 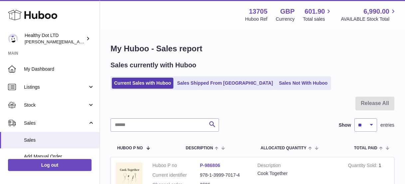 I want to click on a: Current Sales with Huboo, so click(x=142, y=83).